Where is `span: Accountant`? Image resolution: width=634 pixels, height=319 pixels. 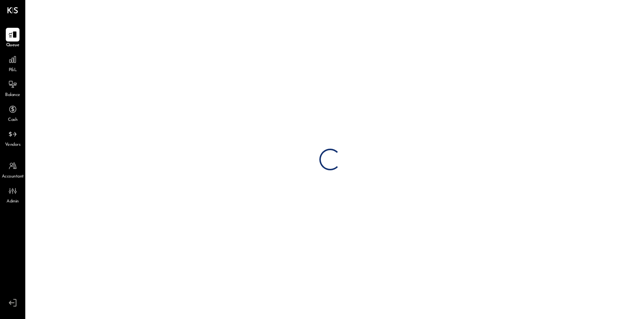 span: Accountant is located at coordinates (13, 177).